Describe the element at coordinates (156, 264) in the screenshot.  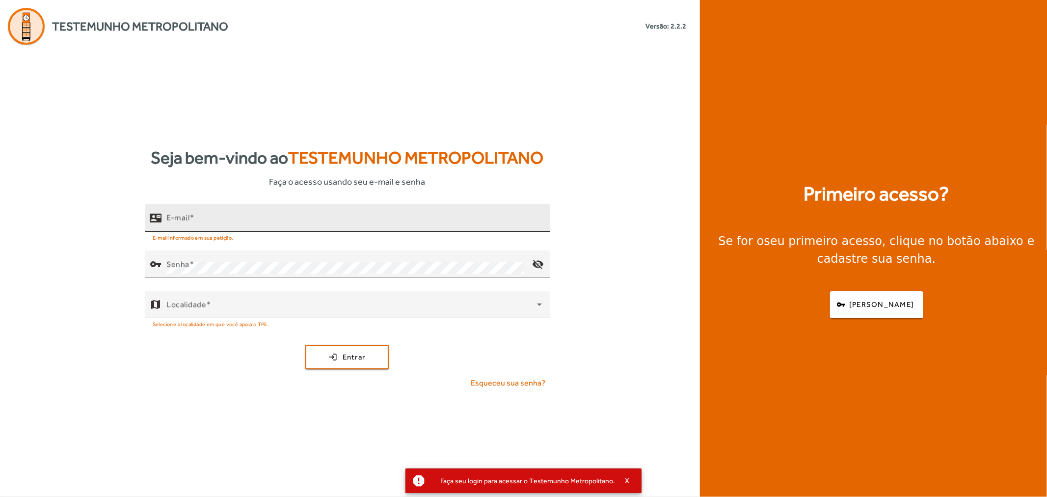
I see `mat-icon: vpn_key` at that location.